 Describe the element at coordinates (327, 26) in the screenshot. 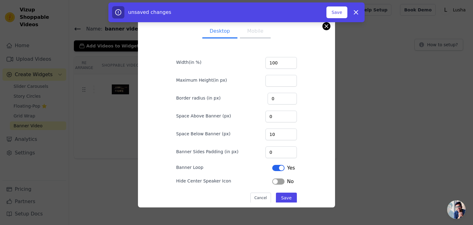

I see `button: Close modal` at that location.